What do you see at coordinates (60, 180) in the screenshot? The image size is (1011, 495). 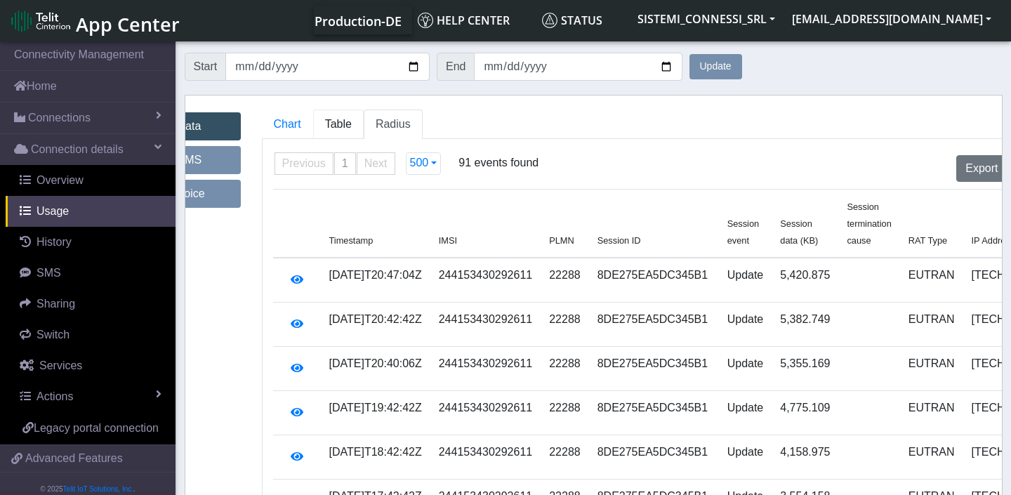 I see `span: Overview` at bounding box center [60, 180].